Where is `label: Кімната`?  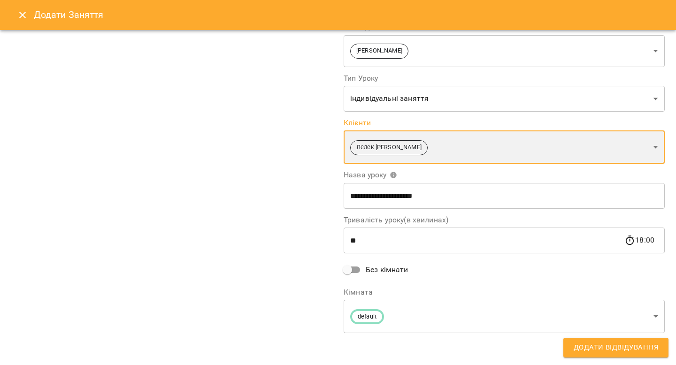
label: Кімната is located at coordinates (505, 293).